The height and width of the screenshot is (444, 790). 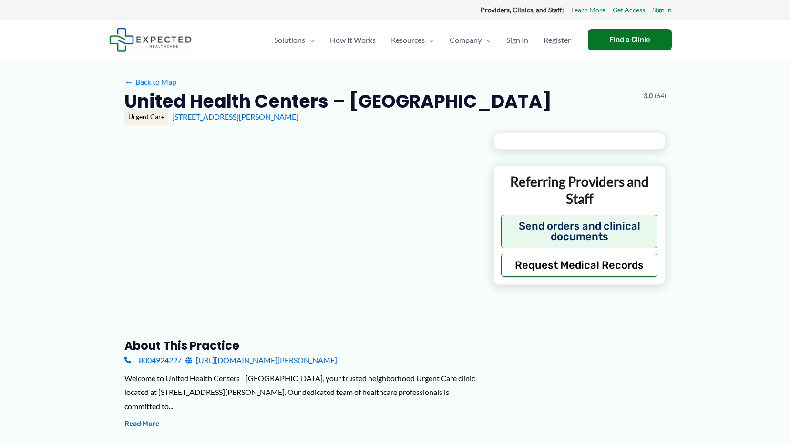 I want to click on div: Urgent Care, so click(x=146, y=117).